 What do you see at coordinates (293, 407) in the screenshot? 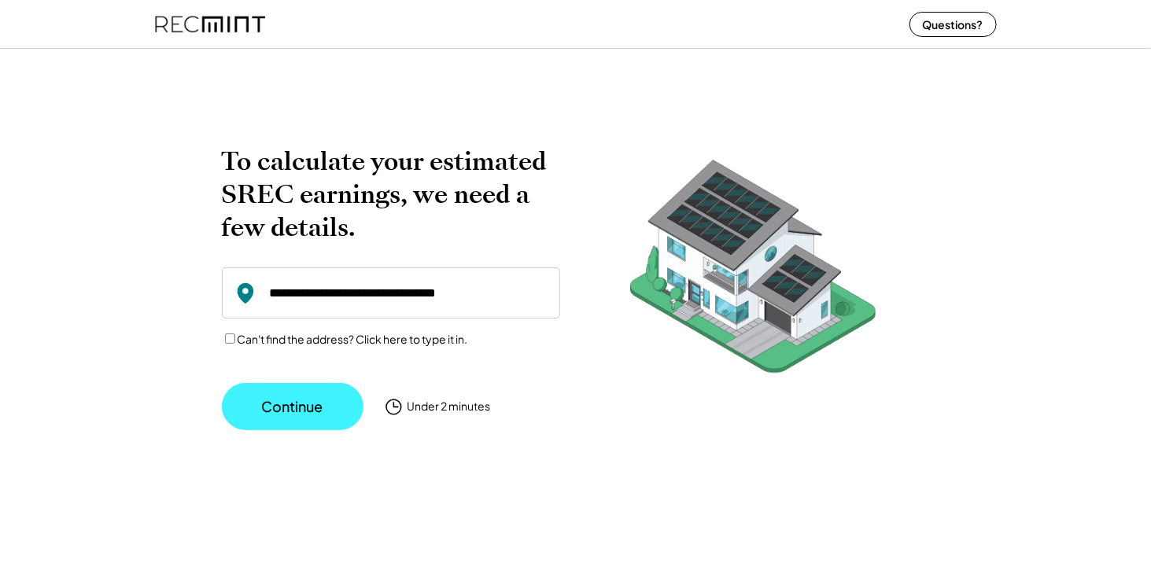
I see `button: Continue` at bounding box center [293, 407].